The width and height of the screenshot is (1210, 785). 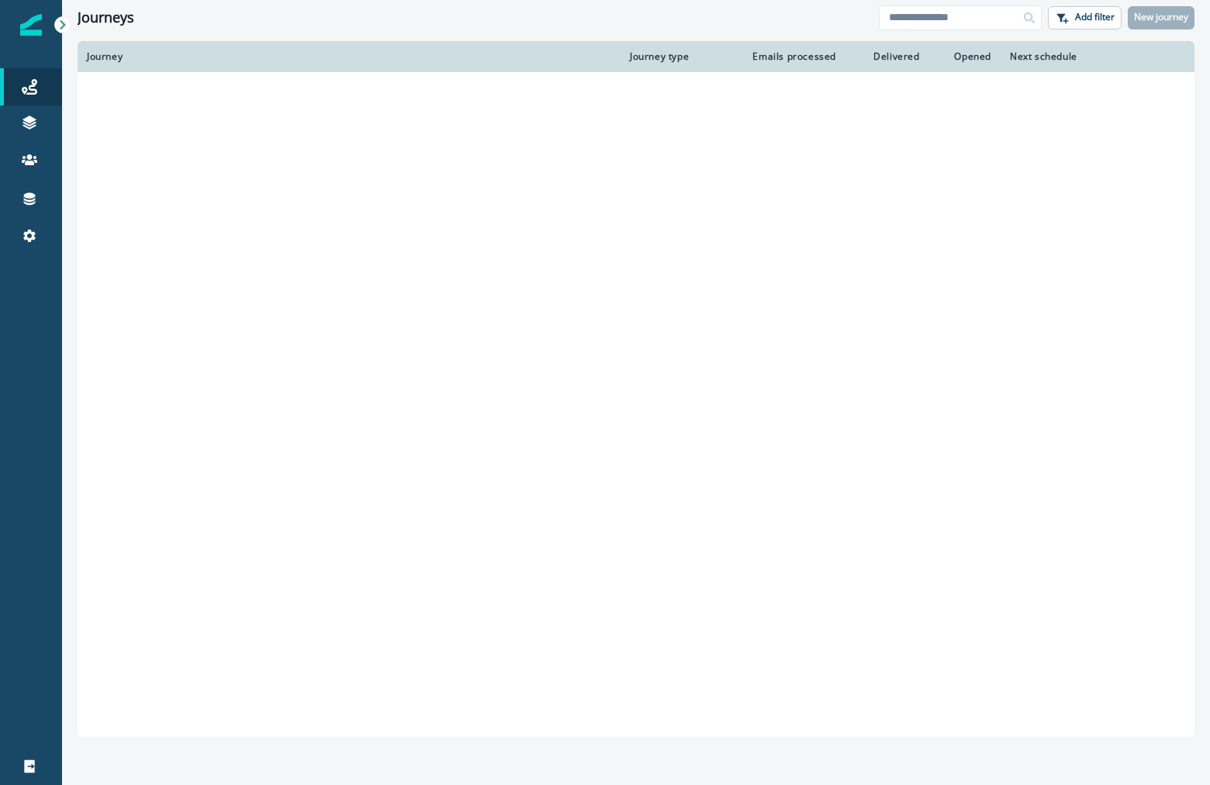 What do you see at coordinates (791, 57) in the screenshot?
I see `div: Emails processed` at bounding box center [791, 57].